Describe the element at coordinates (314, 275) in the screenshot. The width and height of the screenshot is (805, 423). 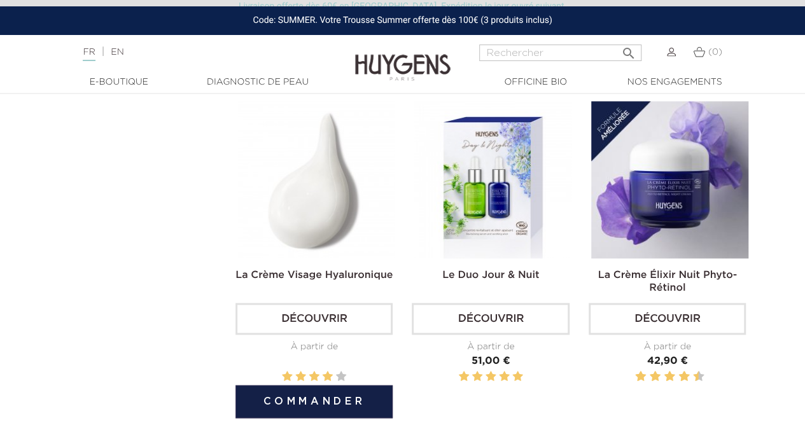
I see `a: La Crème Visage Hyaluronique` at that location.